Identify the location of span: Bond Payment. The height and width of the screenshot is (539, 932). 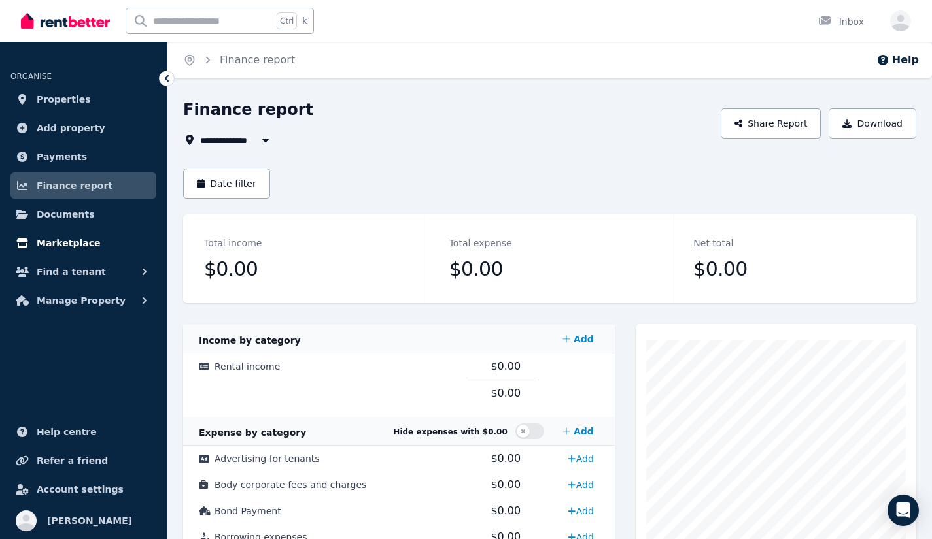
(248, 511).